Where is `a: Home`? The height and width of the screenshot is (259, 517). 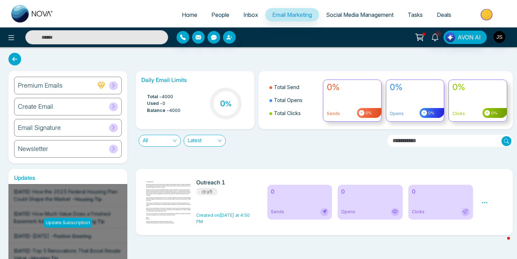 a: Home is located at coordinates (190, 15).